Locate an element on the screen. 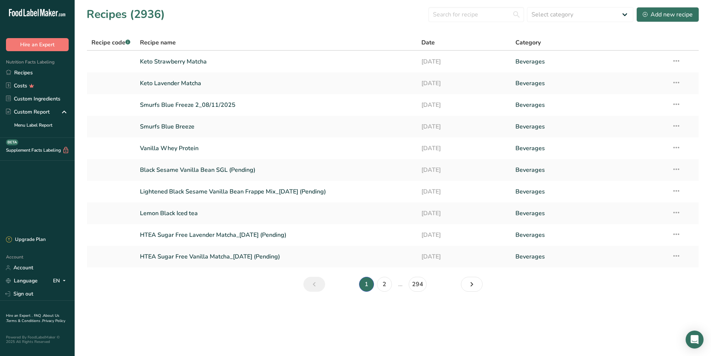  input: Search for recipe is located at coordinates (476, 15).